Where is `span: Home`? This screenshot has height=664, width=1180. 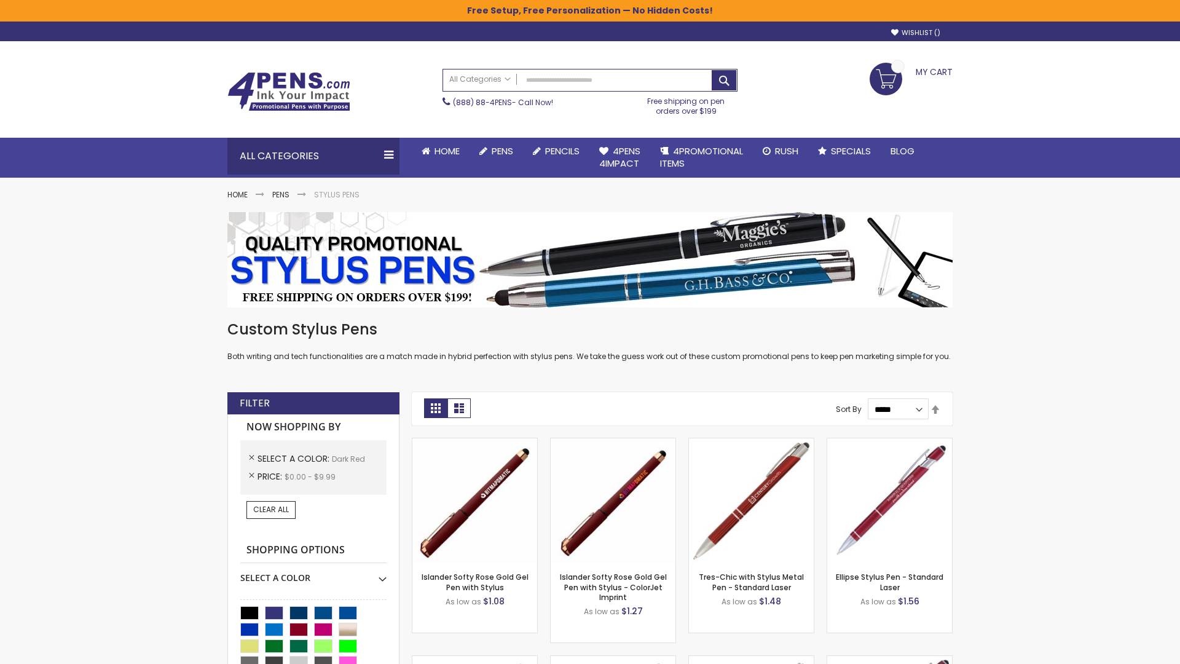
span: Home is located at coordinates (447, 151).